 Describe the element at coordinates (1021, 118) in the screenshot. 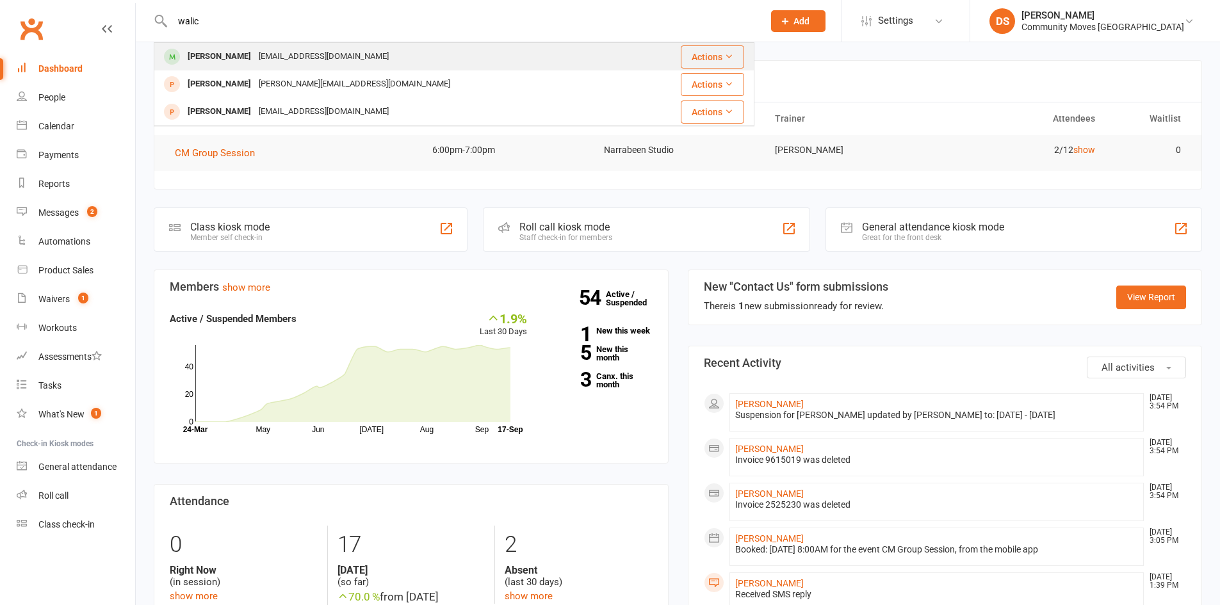

I see `th: Attendees` at that location.